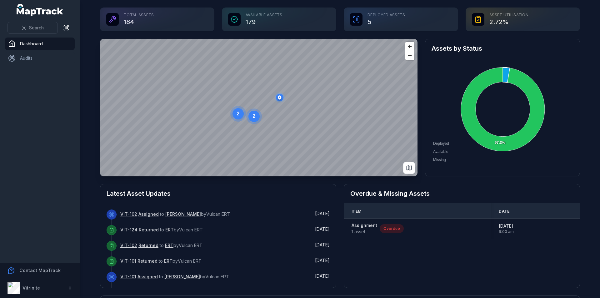 This screenshot has width=600, height=298. What do you see at coordinates (322, 260) in the screenshot?
I see `time: 05/09/2025, 12:46:55 pm` at bounding box center [322, 260].